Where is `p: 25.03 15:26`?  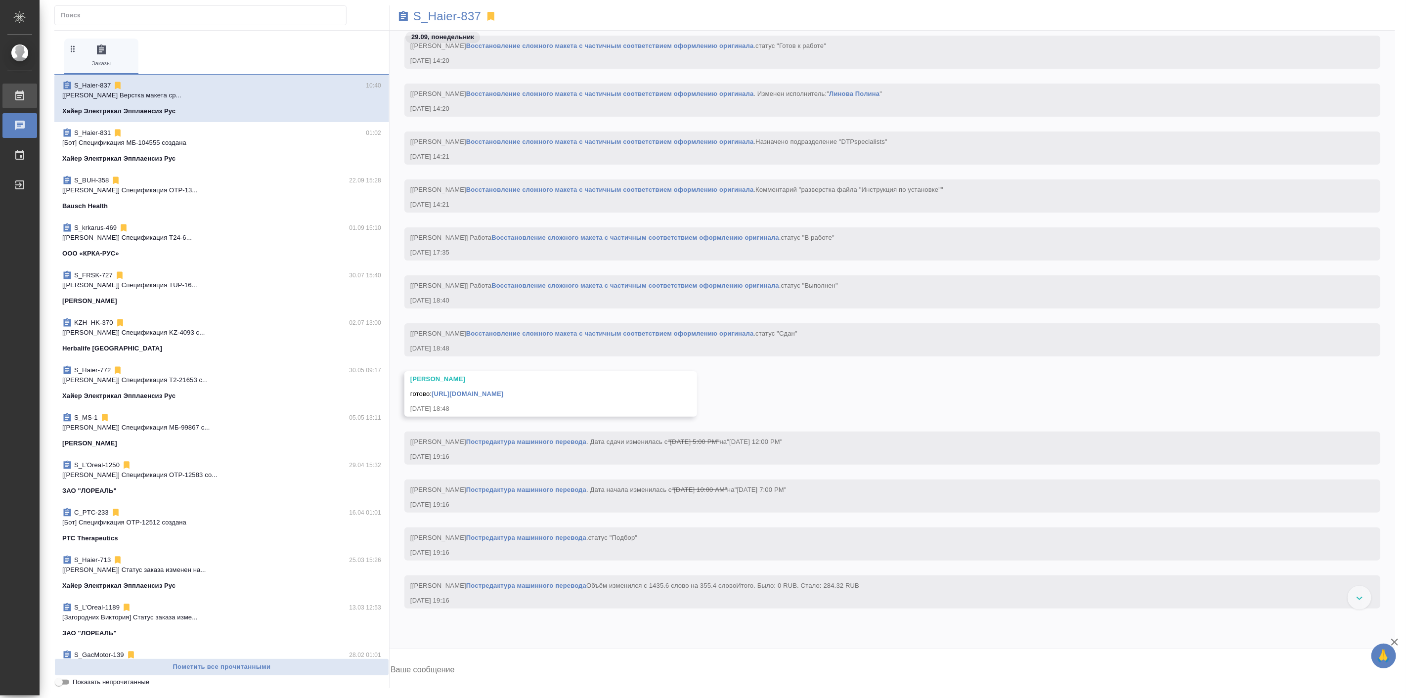
p: 25.03 15:26 is located at coordinates (365, 560).